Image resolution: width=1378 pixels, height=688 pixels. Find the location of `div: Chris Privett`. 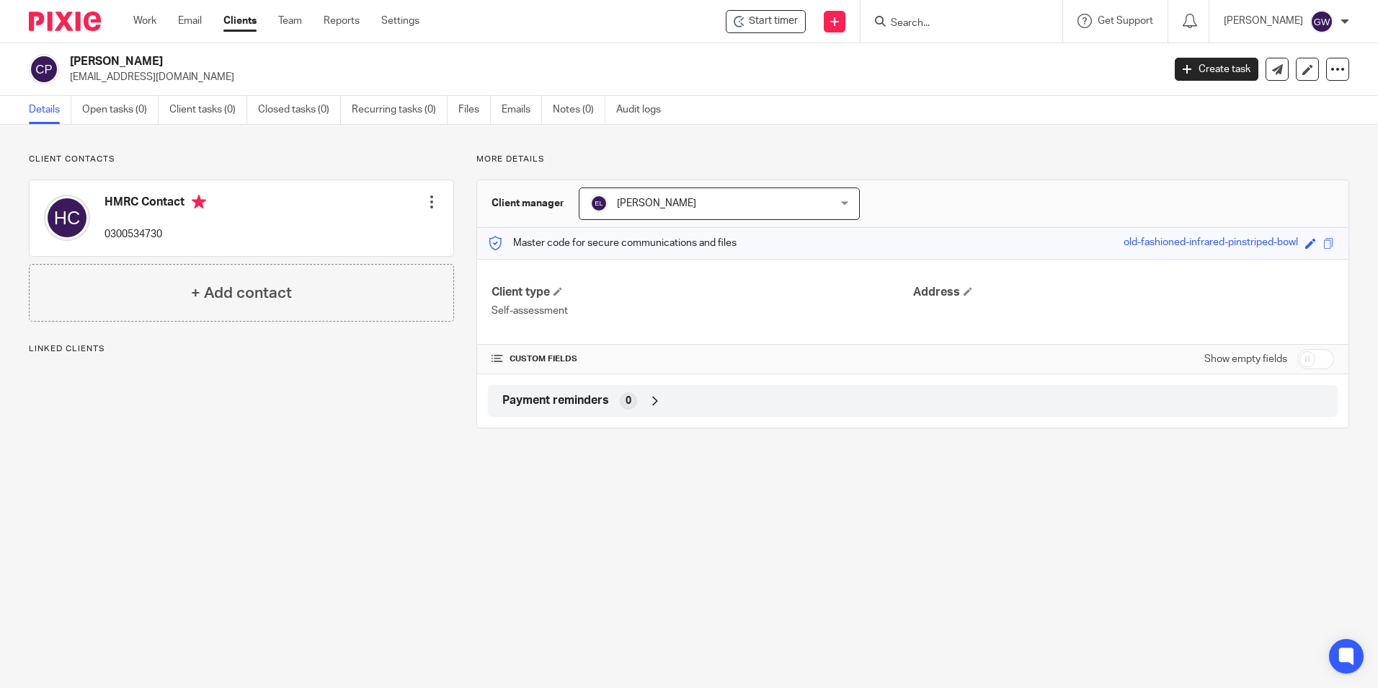

div: Chris Privett is located at coordinates (766, 22).